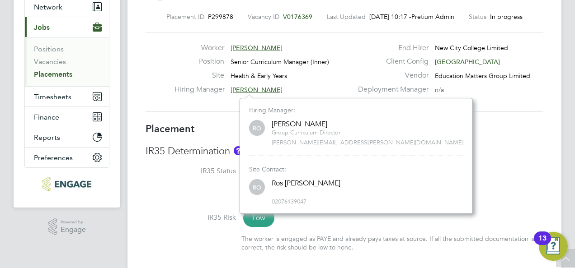 The height and width of the screenshot is (268, 575). Describe the element at coordinates (280, 62) in the screenshot. I see `span: Senior Curriculum Manager (Inner)` at that location.